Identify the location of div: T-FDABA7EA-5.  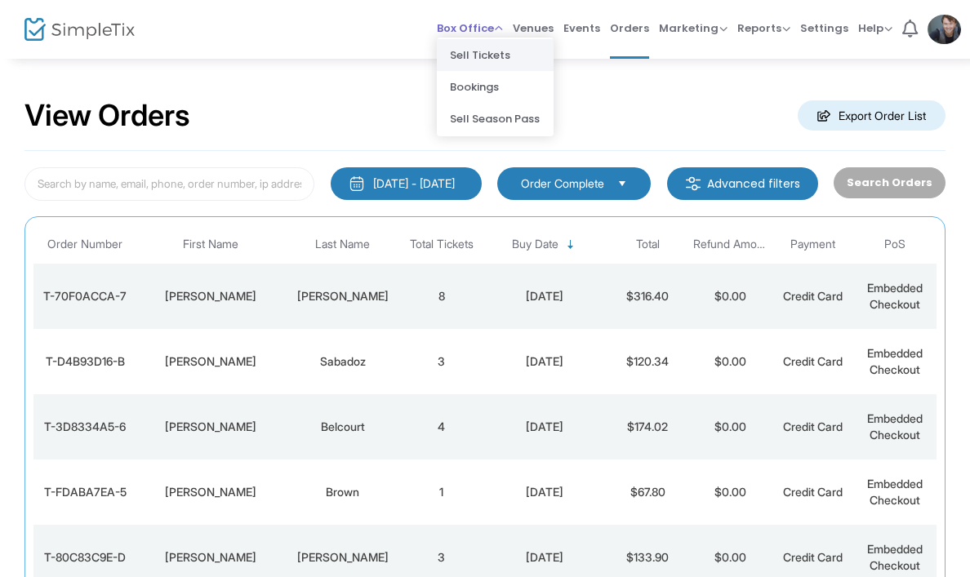
(85, 492).